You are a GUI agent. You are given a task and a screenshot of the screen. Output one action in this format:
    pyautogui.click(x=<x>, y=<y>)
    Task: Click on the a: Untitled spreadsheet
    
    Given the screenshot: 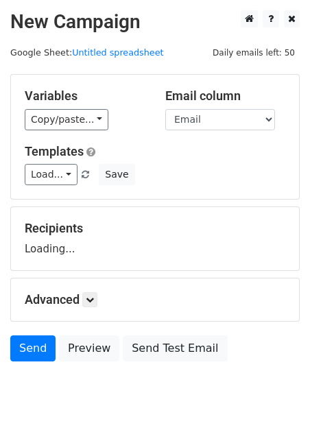 What is the action you would take?
    pyautogui.click(x=117, y=52)
    